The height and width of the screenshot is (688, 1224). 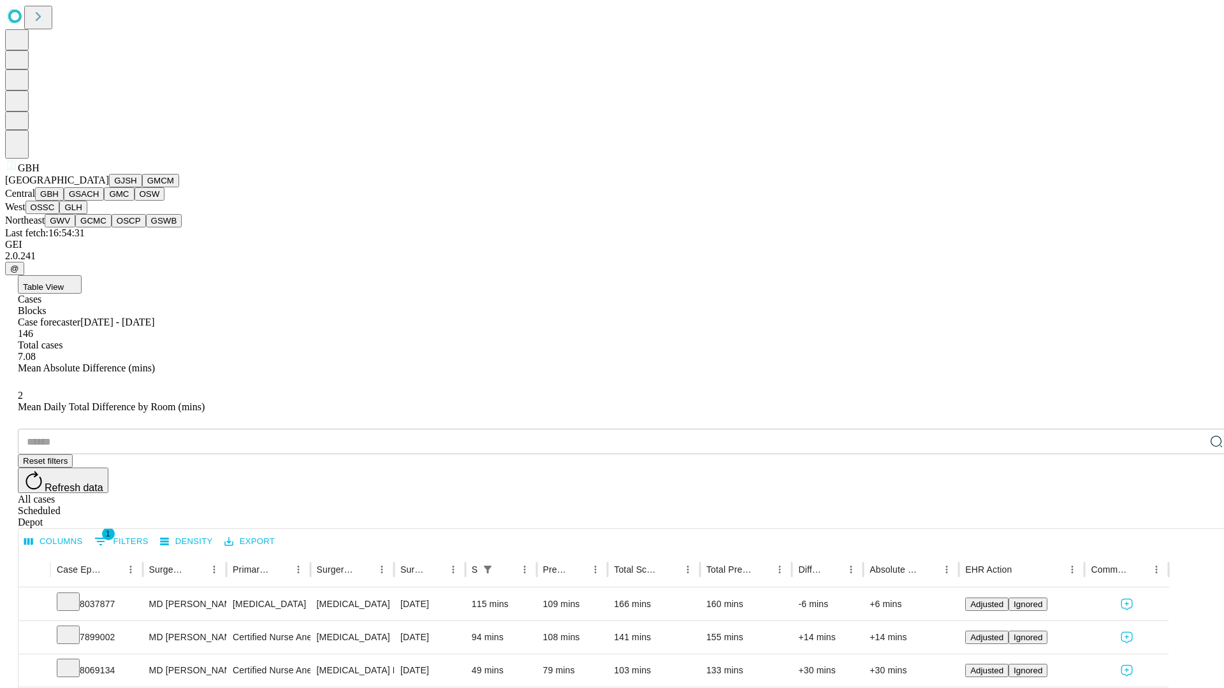 I want to click on div: Absolute Difference, so click(x=894, y=570).